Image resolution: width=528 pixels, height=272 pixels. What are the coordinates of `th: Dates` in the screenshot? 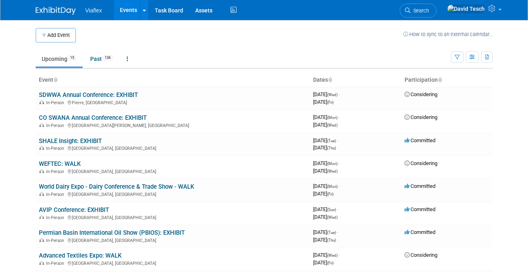 It's located at (356, 80).